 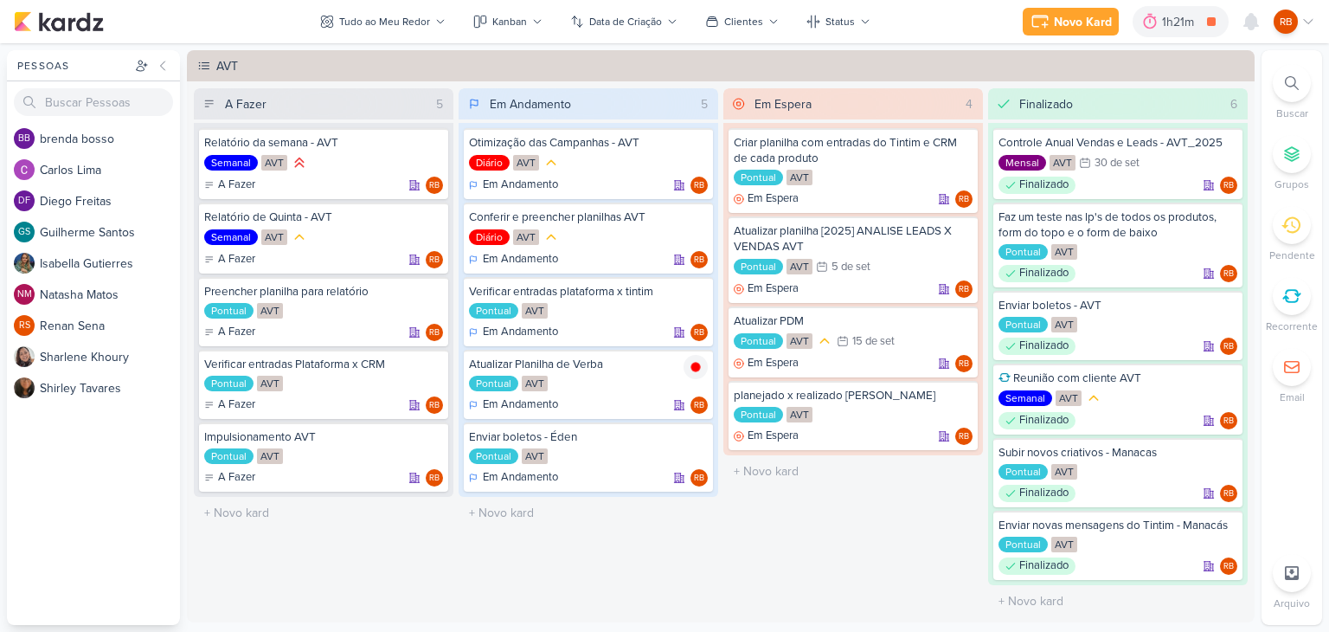 What do you see at coordinates (24, 138) in the screenshot?
I see `div: brenda bosso` at bounding box center [24, 138].